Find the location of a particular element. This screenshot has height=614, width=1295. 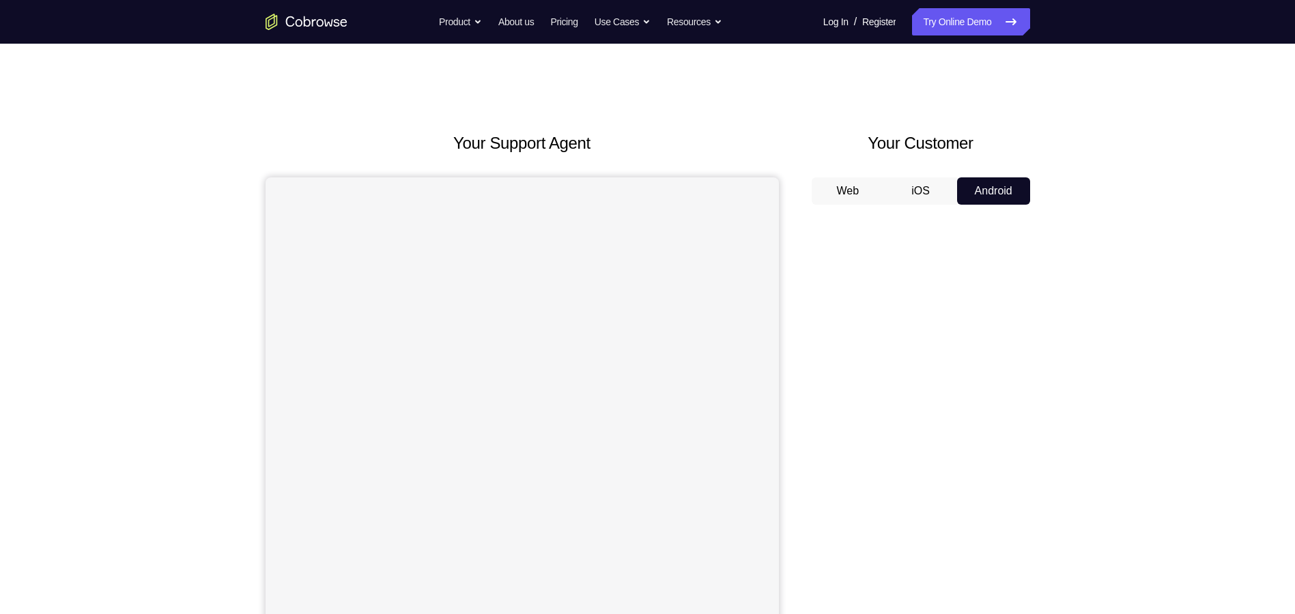

button: Android is located at coordinates (993, 191).